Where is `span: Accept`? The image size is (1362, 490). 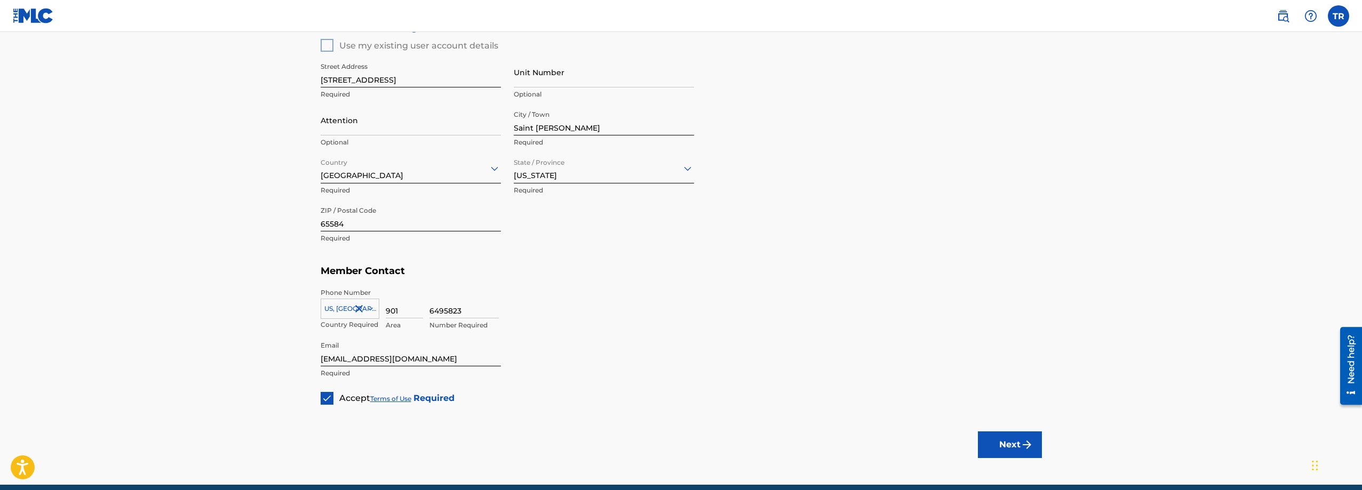
span: Accept is located at coordinates (355, 398).